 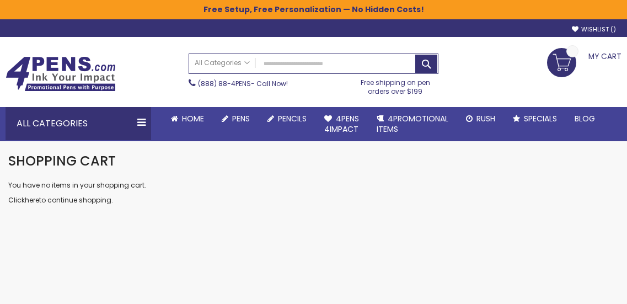 What do you see at coordinates (413, 124) in the screenshot?
I see `a: 4PROMOTIONALITEMS` at bounding box center [413, 124].